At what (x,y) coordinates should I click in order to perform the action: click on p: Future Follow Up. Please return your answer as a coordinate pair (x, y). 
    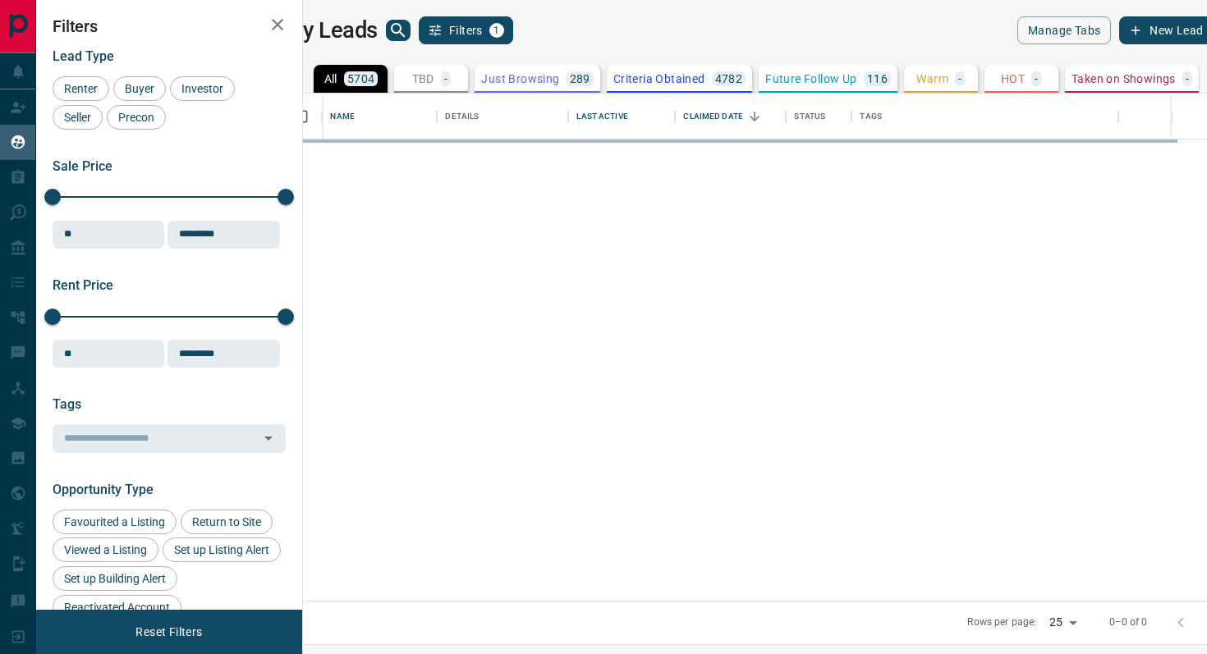
    Looking at the image, I should click on (810, 79).